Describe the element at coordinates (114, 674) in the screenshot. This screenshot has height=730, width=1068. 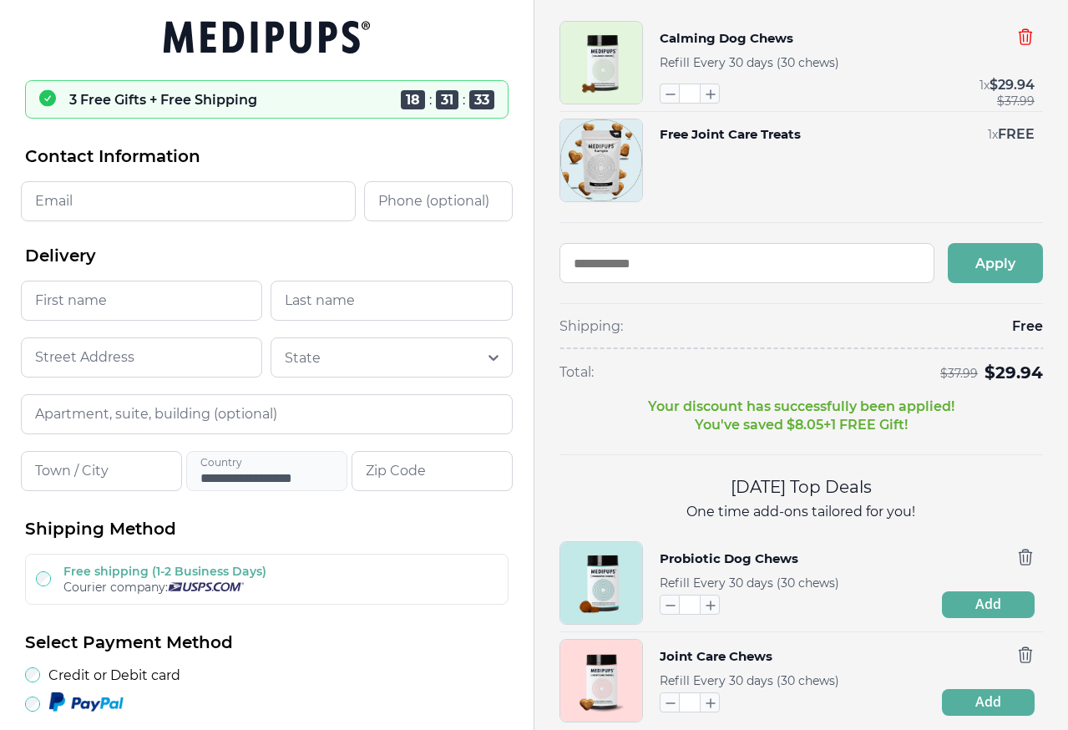
I see `label: Credit or Debit card` at that location.